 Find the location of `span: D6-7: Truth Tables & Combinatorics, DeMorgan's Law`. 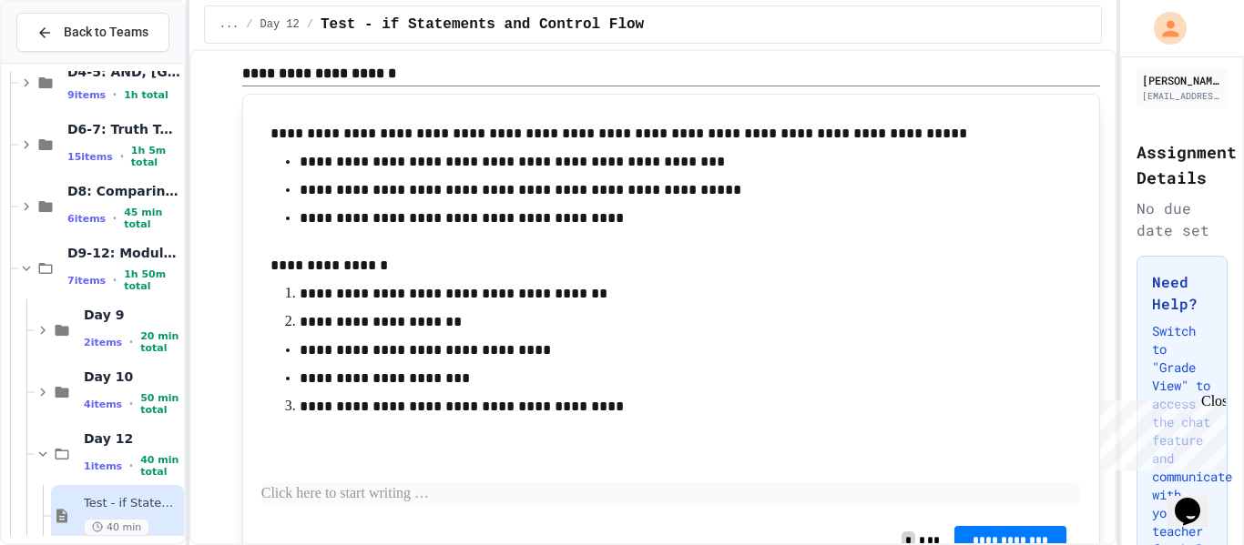

span: D6-7: Truth Tables & Combinatorics, DeMorgan's Law is located at coordinates (124, 129).